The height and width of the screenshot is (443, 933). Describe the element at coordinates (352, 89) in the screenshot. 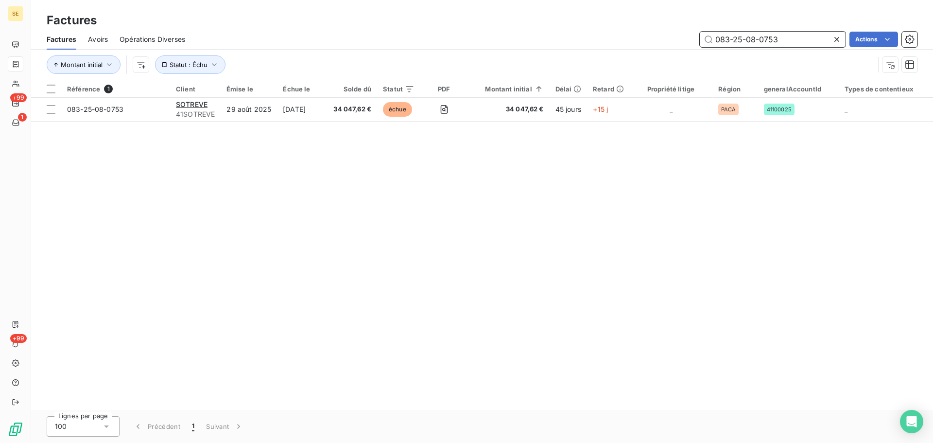

I see `div: Solde dû` at that location.